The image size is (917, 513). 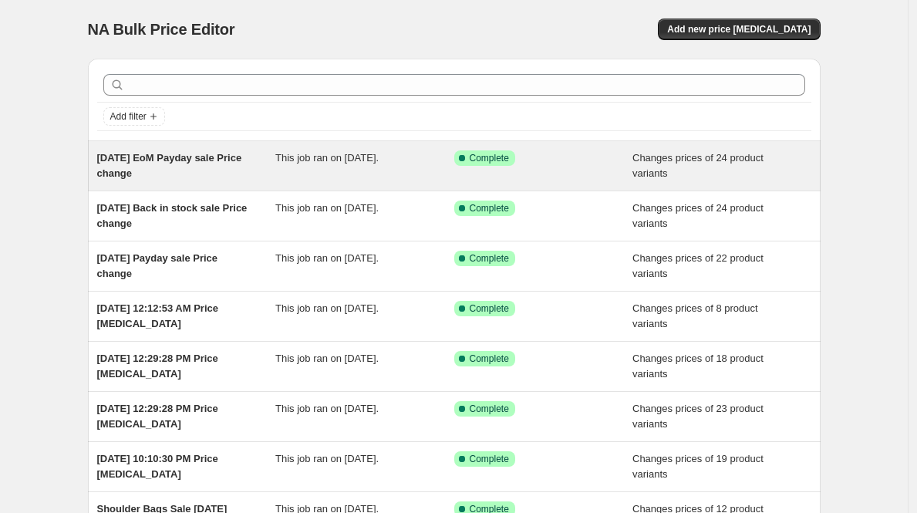 What do you see at coordinates (128, 116) in the screenshot?
I see `span: Add filter` at bounding box center [128, 116].